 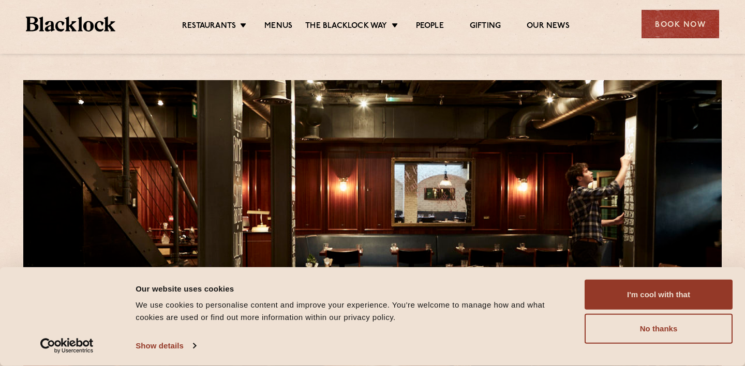 What do you see at coordinates (70, 24) in the screenshot?
I see `img: BL_Textured_Logo-footer-cropped.svg` at bounding box center [70, 24].